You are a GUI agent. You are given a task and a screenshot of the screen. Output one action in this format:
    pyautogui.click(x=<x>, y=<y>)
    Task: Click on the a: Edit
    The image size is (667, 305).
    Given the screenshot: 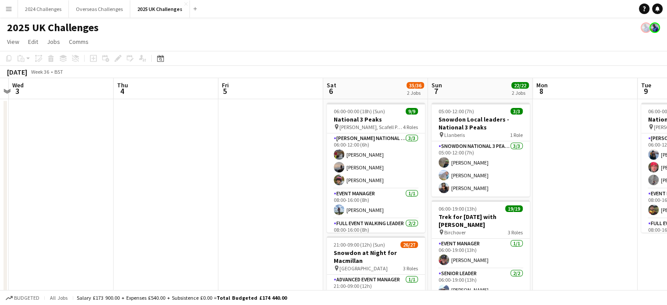 What is the action you would take?
    pyautogui.click(x=33, y=42)
    